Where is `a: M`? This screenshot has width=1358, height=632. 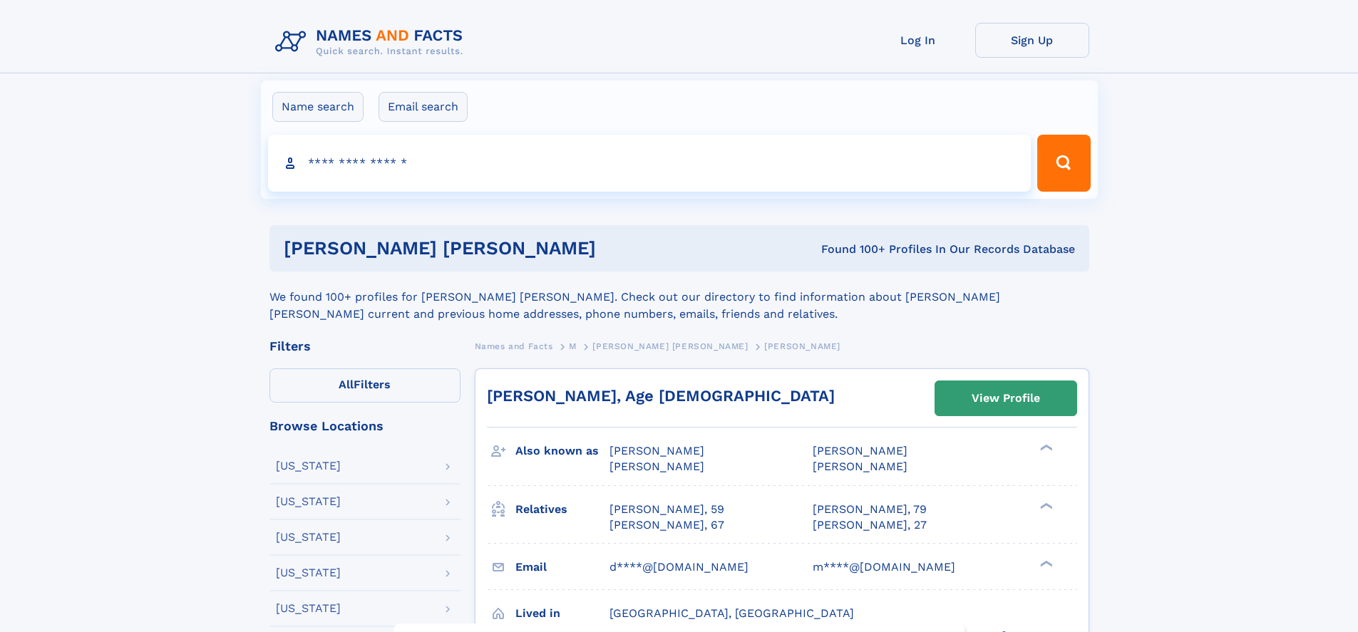 a: M is located at coordinates (572, 346).